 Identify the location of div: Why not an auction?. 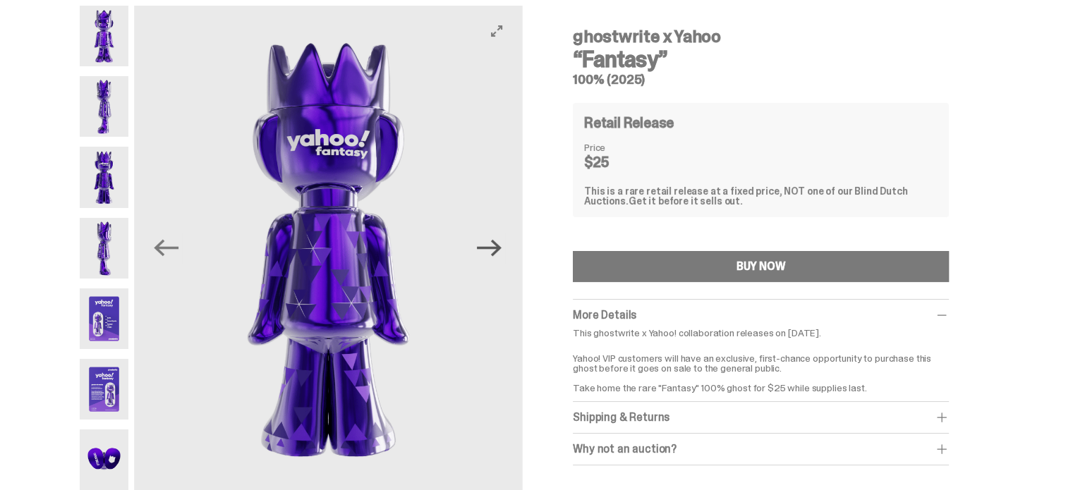
(760, 449).